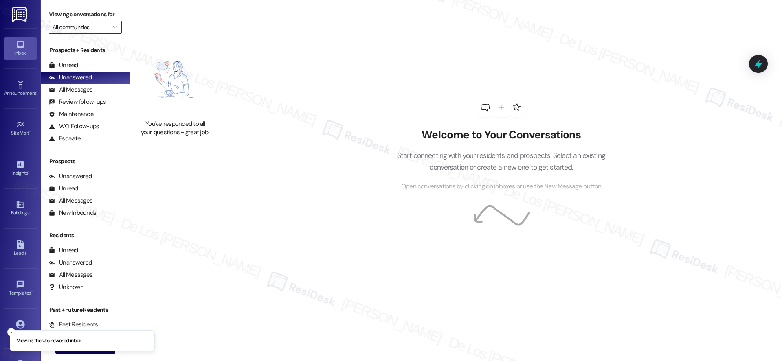 The image size is (782, 361). Describe the element at coordinates (85, 50) in the screenshot. I see `div: Prospects + Residents` at that location.